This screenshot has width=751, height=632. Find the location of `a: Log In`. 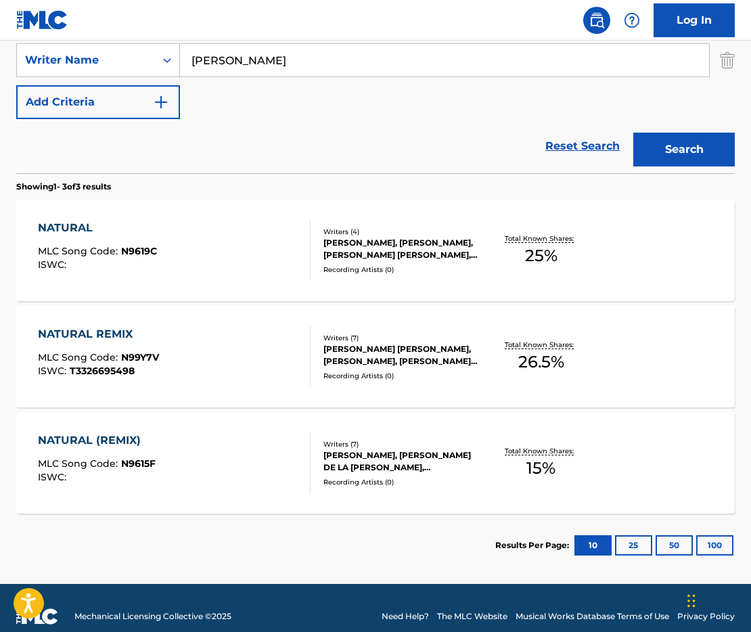

a: Log In is located at coordinates (694, 20).